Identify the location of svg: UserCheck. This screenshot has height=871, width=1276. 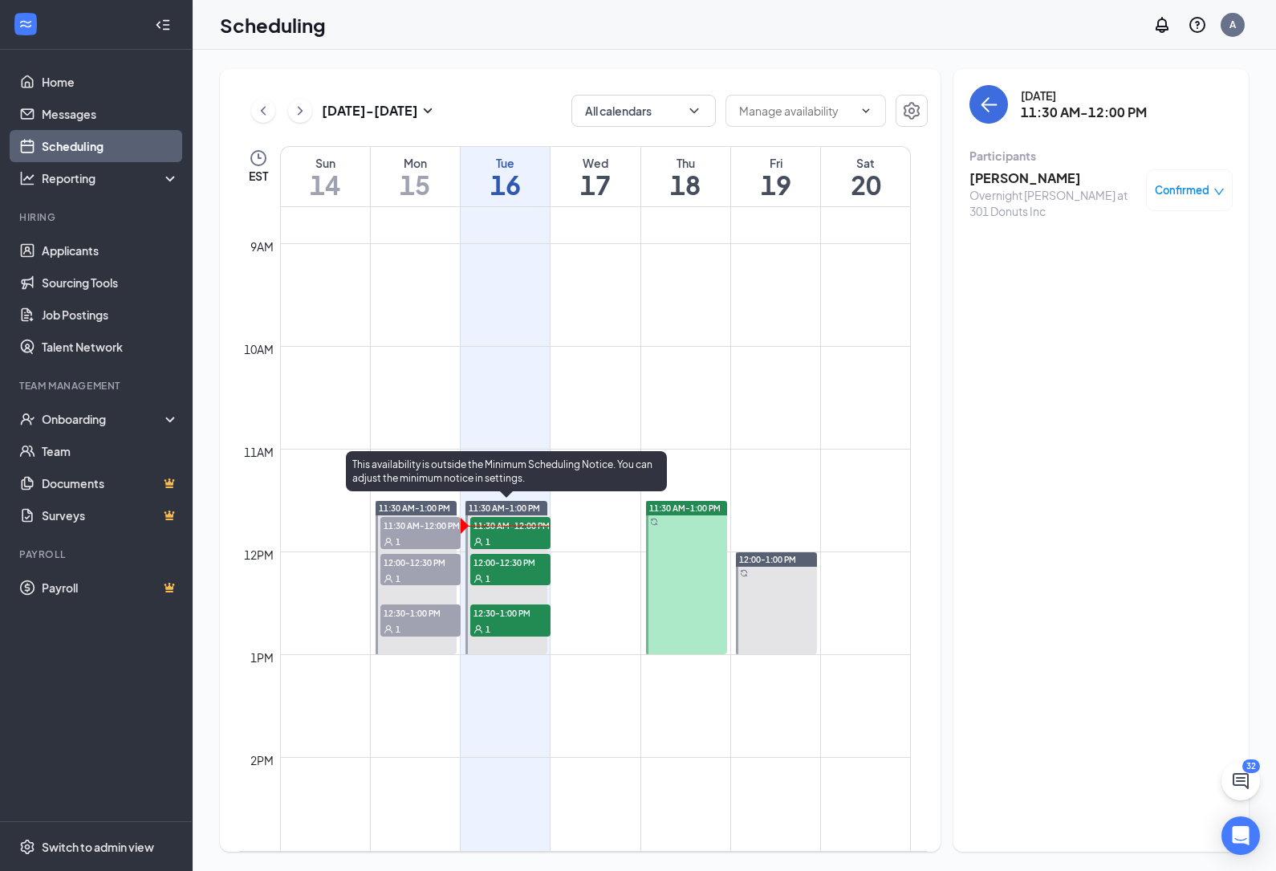
(27, 419).